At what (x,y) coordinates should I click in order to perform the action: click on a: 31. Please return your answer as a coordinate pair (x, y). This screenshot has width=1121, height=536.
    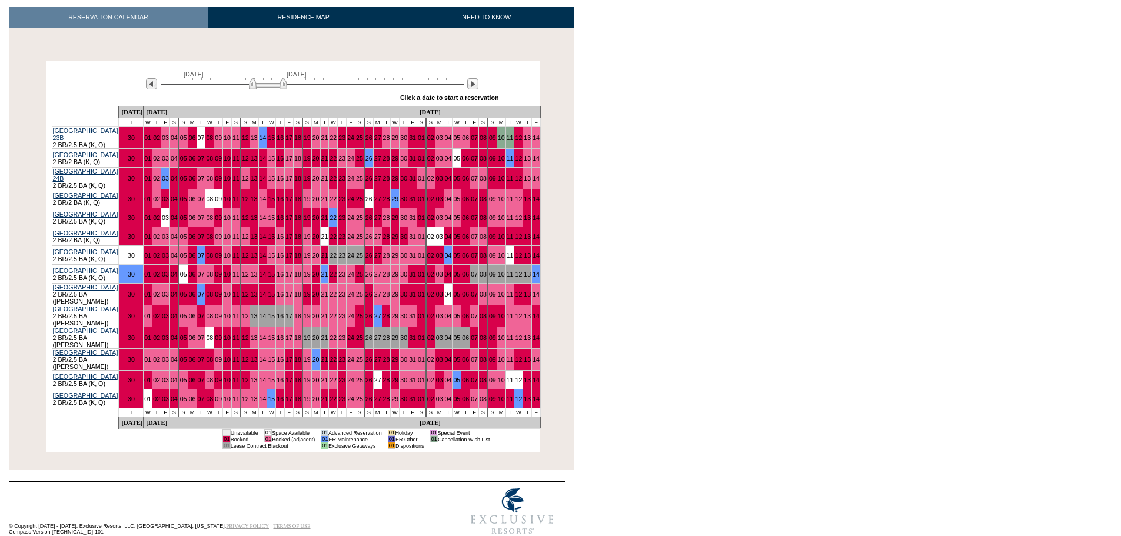
    Looking at the image, I should click on (413, 218).